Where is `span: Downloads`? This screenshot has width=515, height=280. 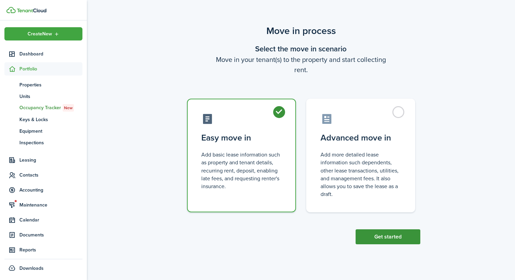
span: Downloads is located at coordinates (31, 268).